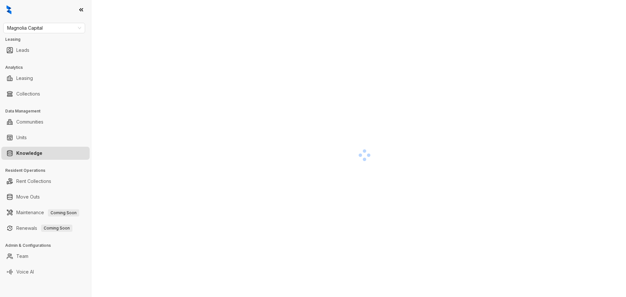 This screenshot has width=626, height=297. I want to click on li: Maintenance, so click(45, 213).